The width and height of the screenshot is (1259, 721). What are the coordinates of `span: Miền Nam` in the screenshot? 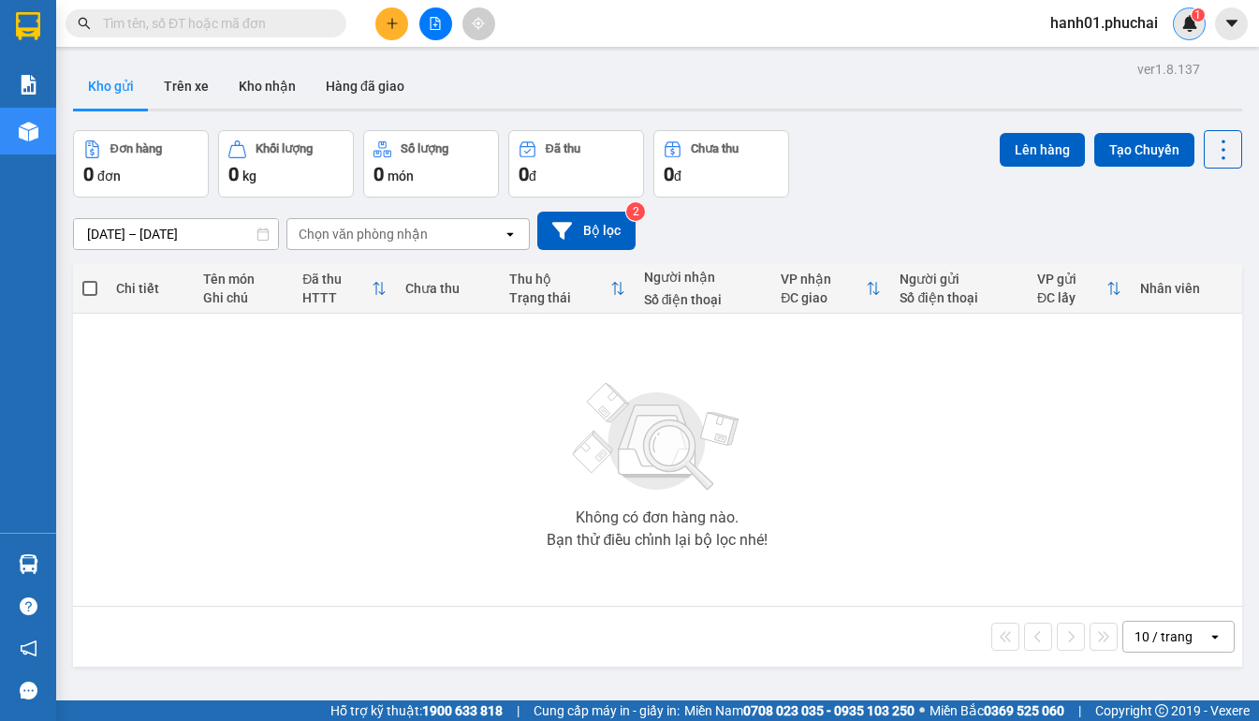 It's located at (799, 710).